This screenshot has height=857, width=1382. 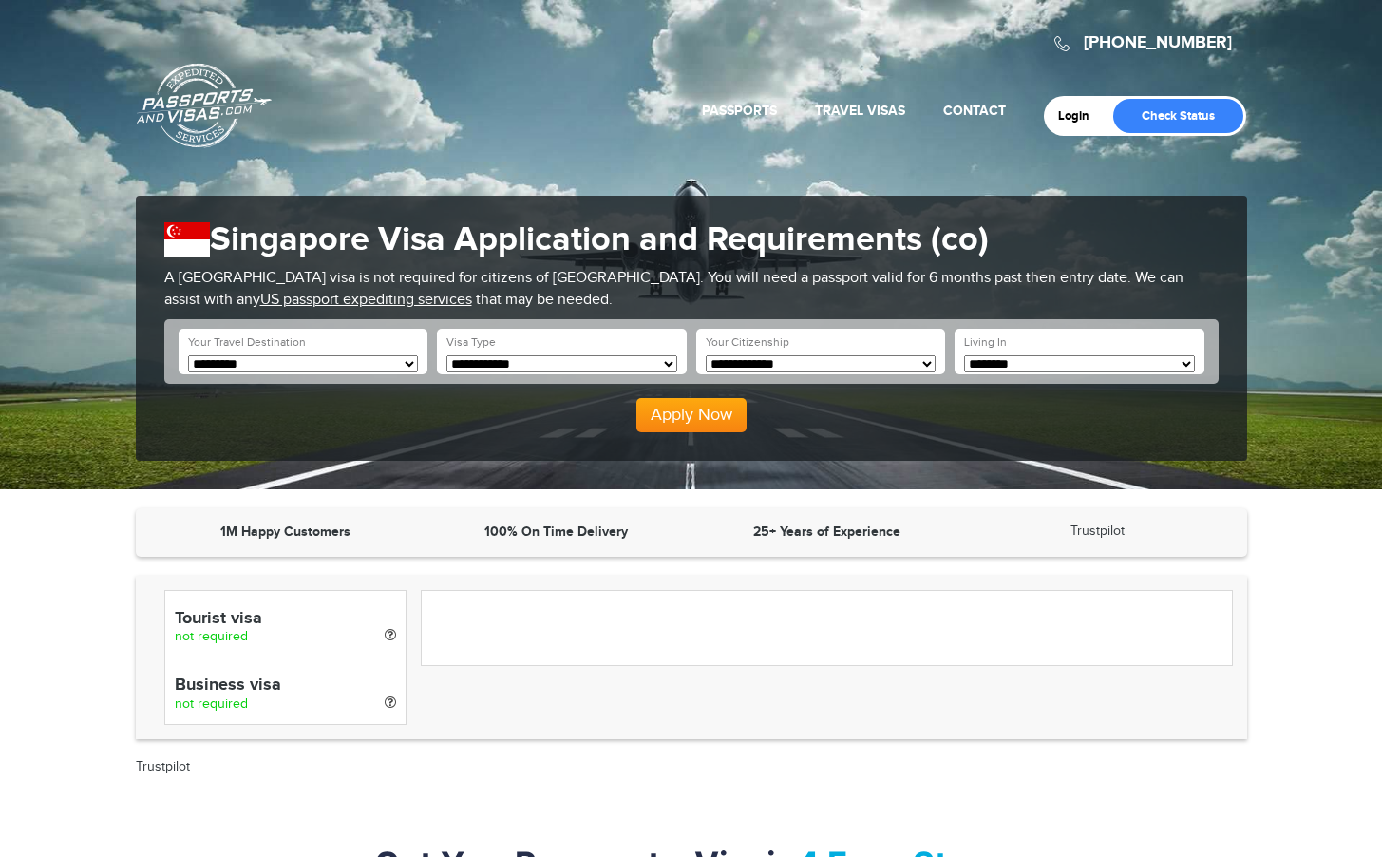 What do you see at coordinates (985, 342) in the screenshot?
I see `label: Living In` at bounding box center [985, 342].